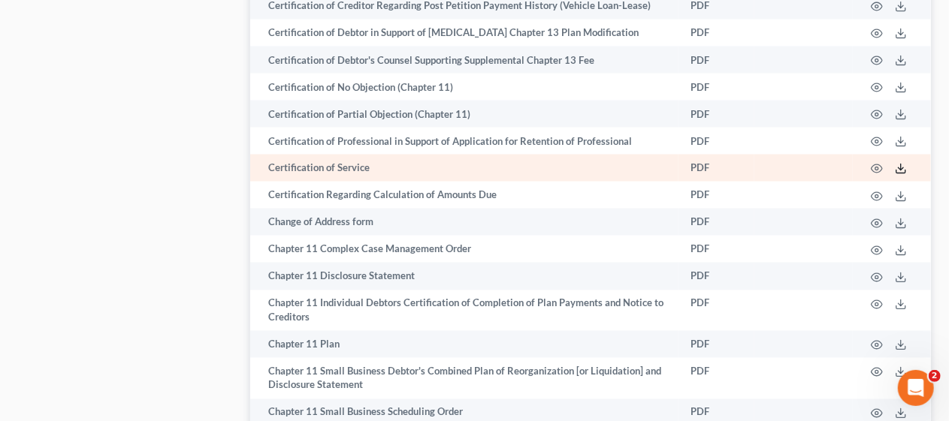  Describe the element at coordinates (464, 114) in the screenshot. I see `td: Certification of Partial Objection (Chapter 11)` at that location.